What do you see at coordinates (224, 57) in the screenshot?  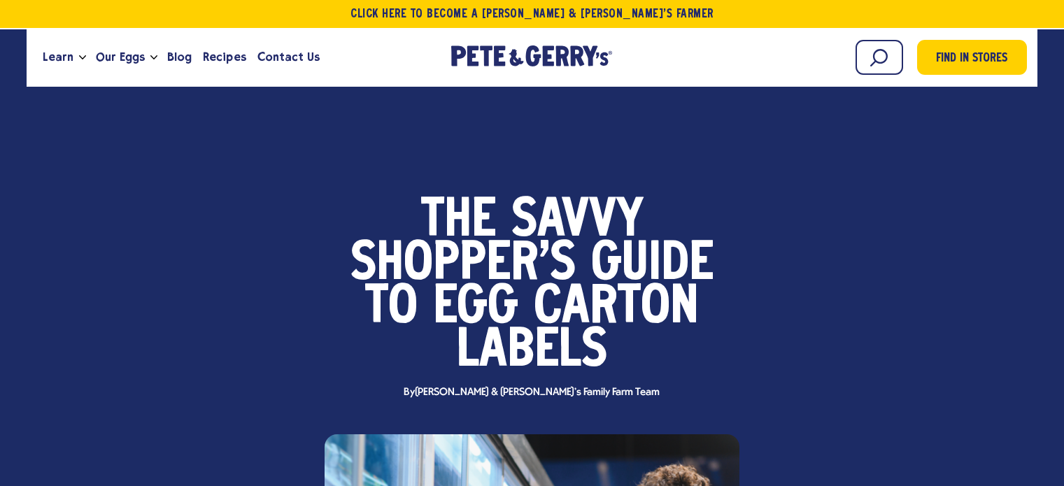 I see `span: Recipes` at bounding box center [224, 57].